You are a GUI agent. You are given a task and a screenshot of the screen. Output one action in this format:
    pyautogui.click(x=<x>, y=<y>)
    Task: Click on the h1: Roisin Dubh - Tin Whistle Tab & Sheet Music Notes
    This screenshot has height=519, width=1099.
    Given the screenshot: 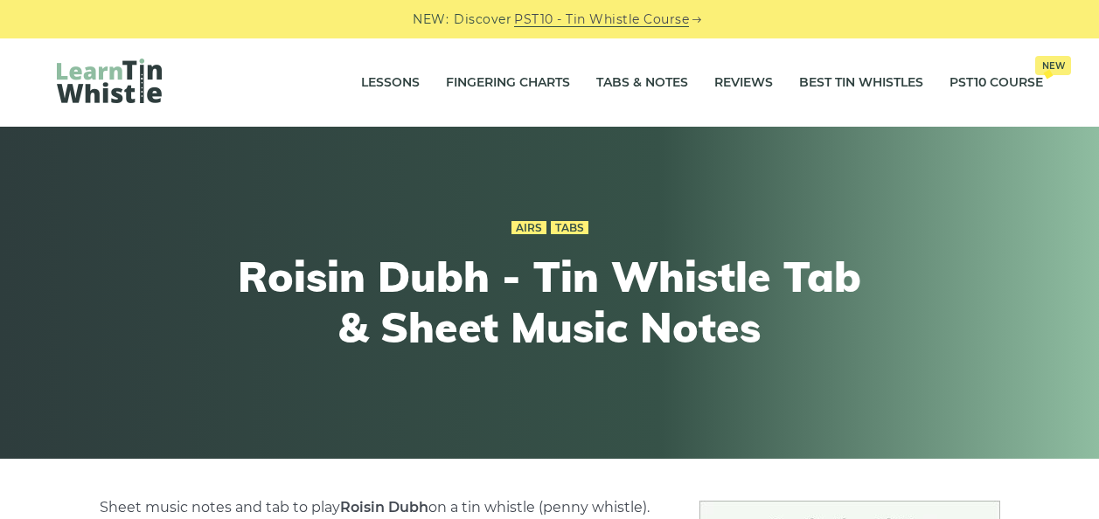 What is the action you would take?
    pyautogui.click(x=550, y=302)
    